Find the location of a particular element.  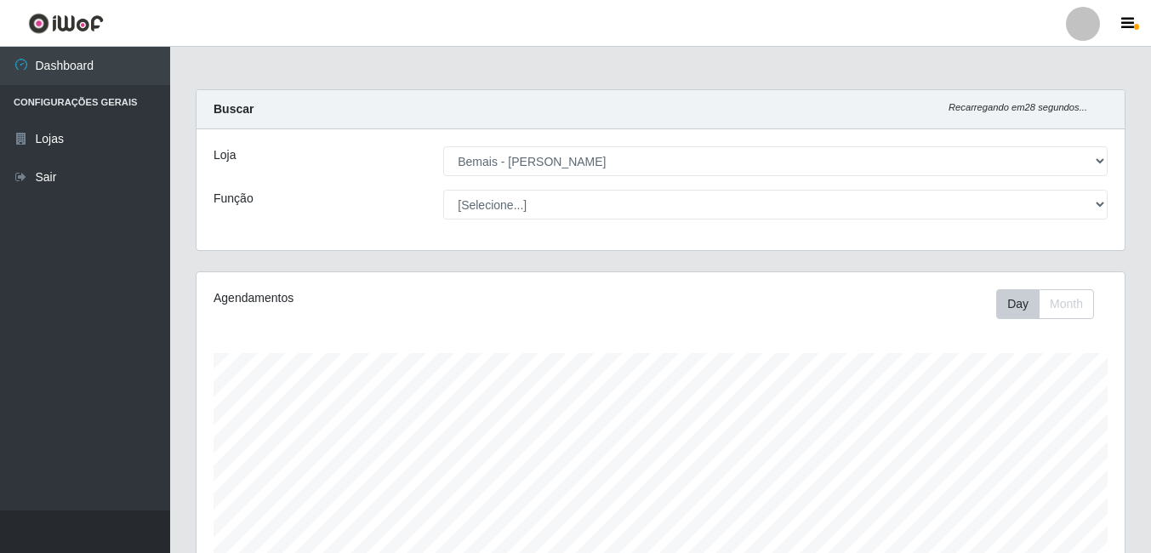

strong: Buscar is located at coordinates (233, 109).